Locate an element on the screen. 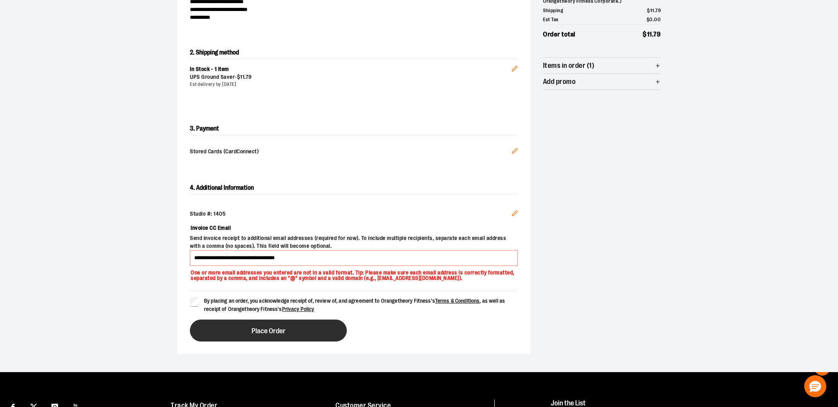 This screenshot has width=838, height=407. button: Items in order (1) is located at coordinates (602, 66).